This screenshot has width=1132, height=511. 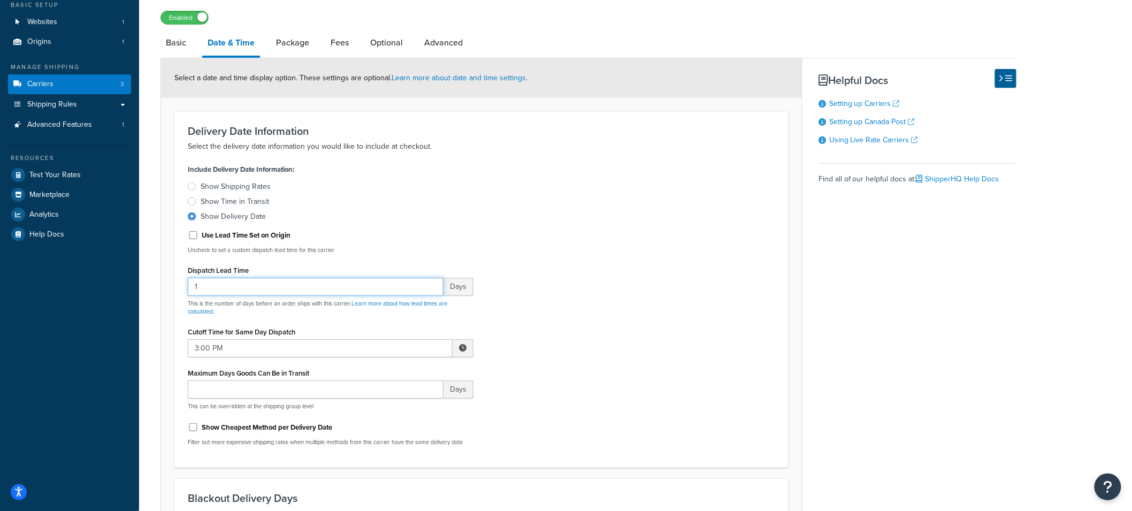 I want to click on span: Analytics, so click(x=44, y=215).